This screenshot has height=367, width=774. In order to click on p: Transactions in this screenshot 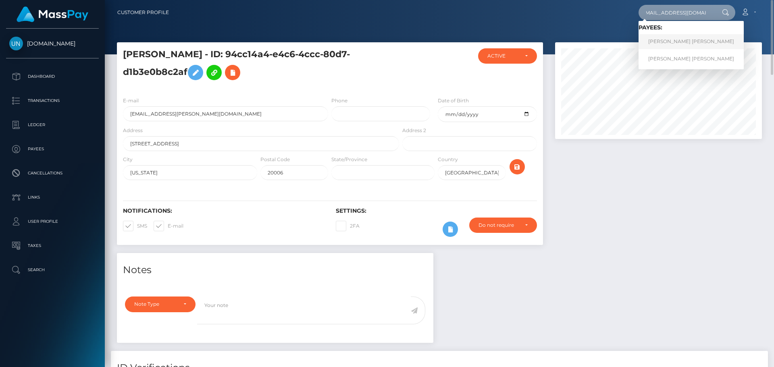, I will do `click(52, 101)`.